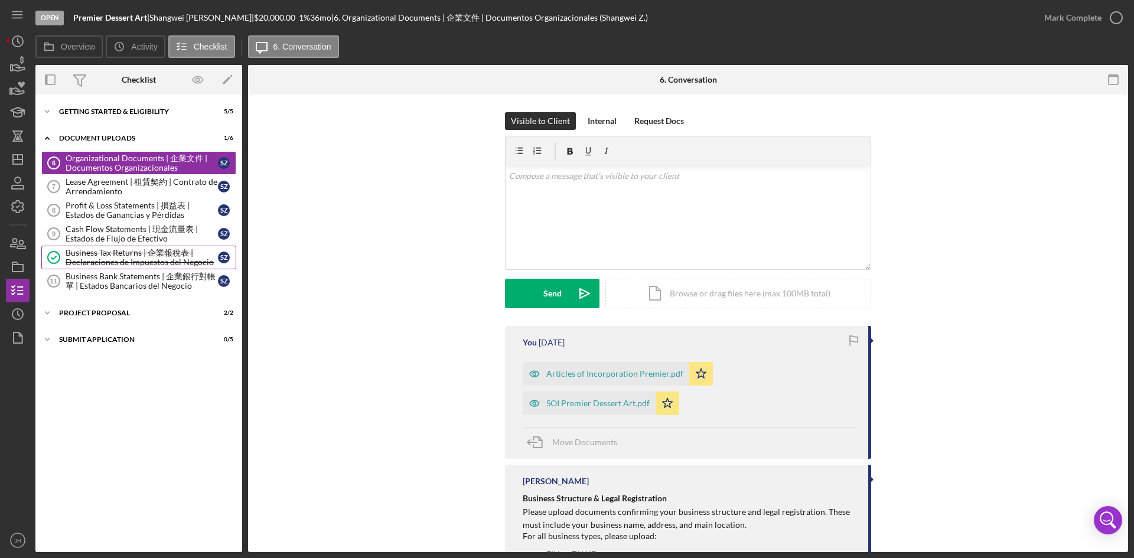  What do you see at coordinates (142, 210) in the screenshot?
I see `div: Profit & Loss Statements | 損益表 | Estados de Ganancias y Pérdidas` at bounding box center [142, 210].